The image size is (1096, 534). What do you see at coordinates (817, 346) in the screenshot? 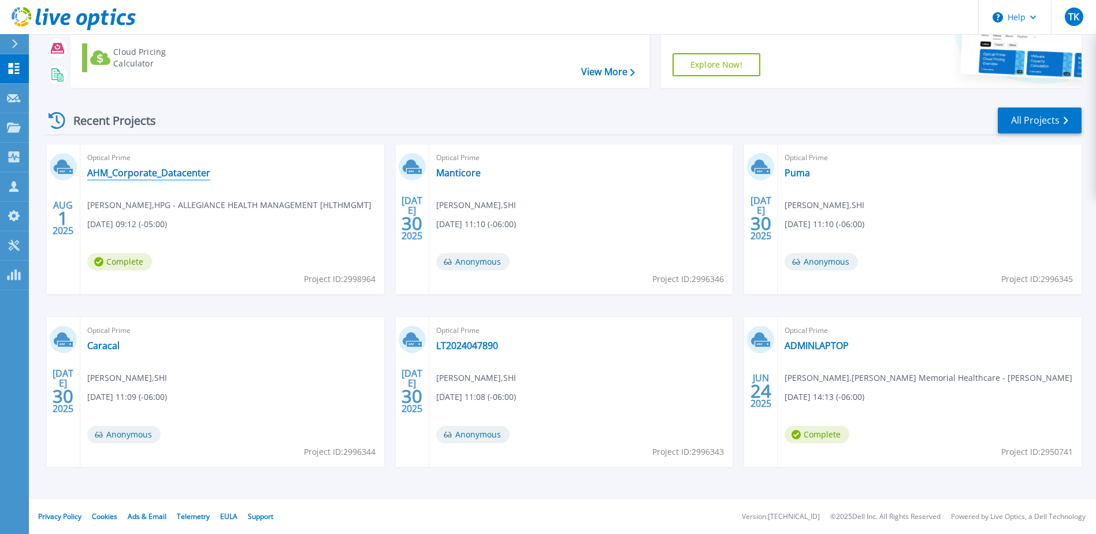
I see `a: ADMINLAPTOP` at bounding box center [817, 346].